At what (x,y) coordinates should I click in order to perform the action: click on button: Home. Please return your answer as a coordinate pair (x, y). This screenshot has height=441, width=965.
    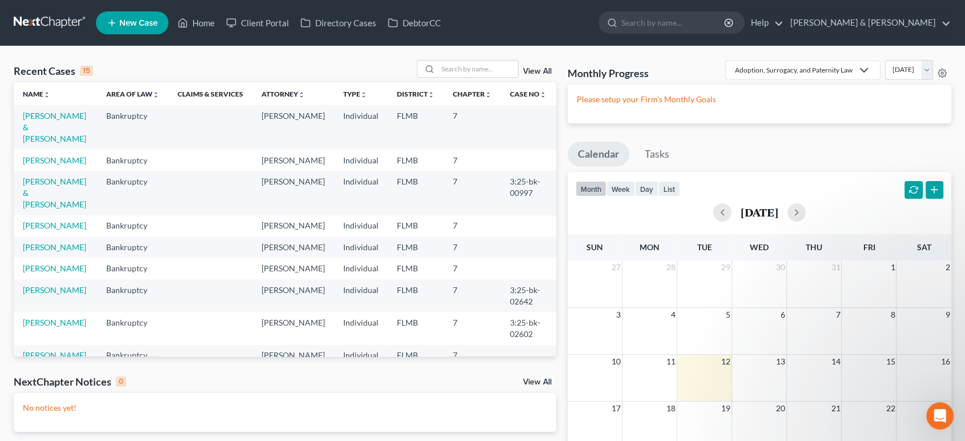
    Looking at the image, I should click on (210, 15).